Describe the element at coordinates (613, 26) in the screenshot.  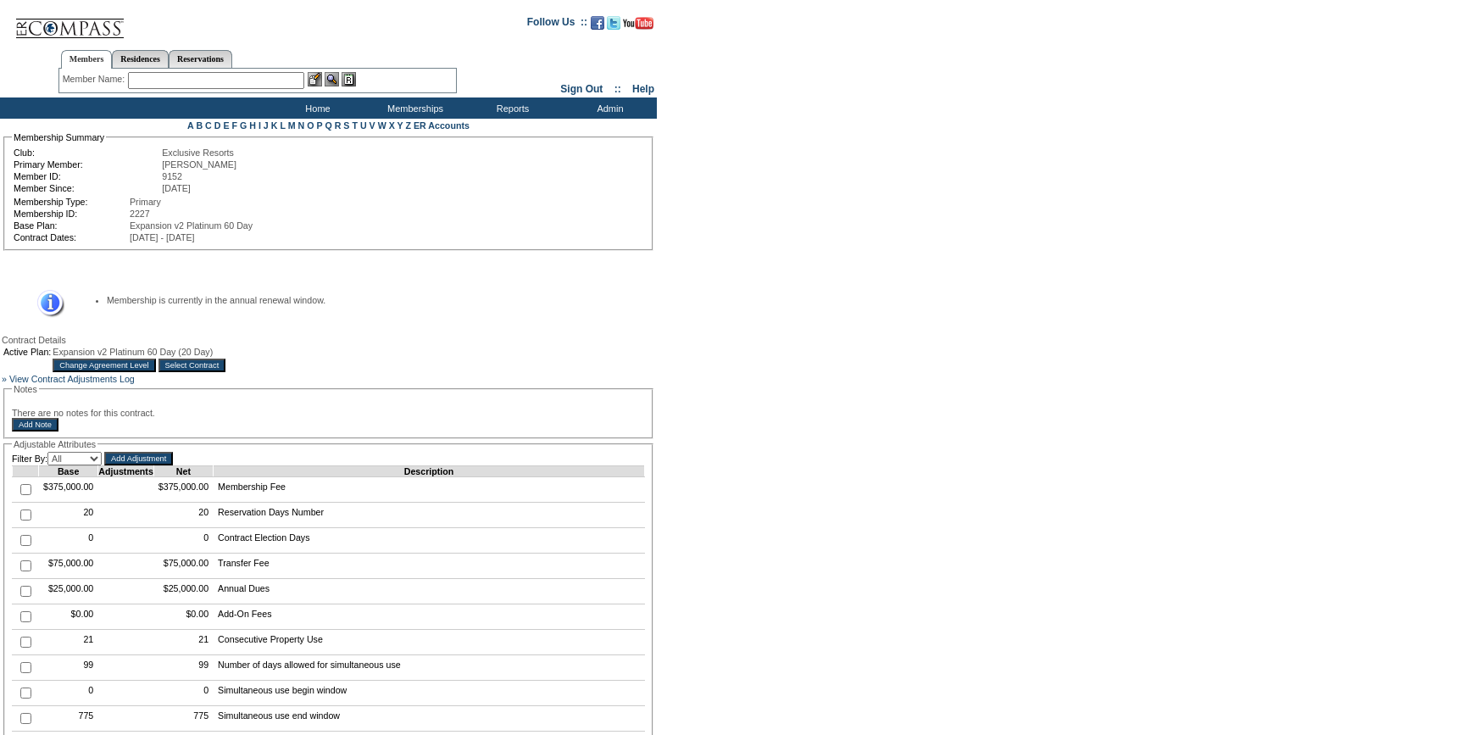
I see `a: Follow us on Twitter` at that location.